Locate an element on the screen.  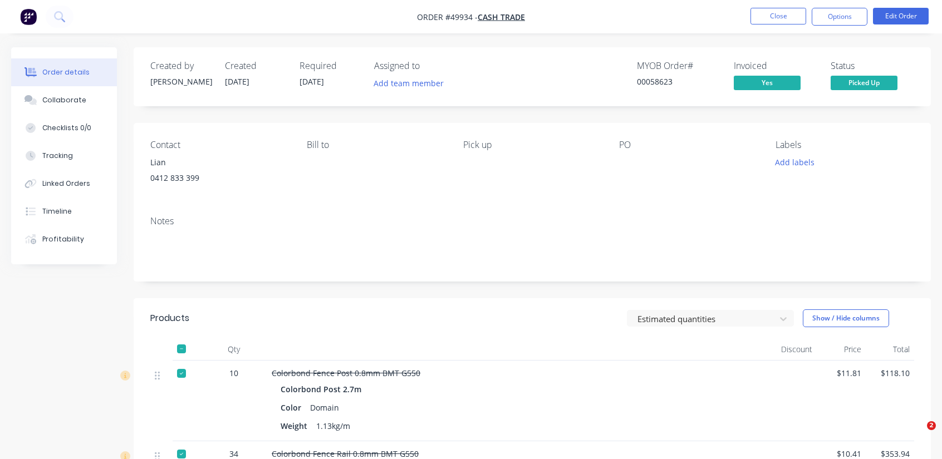
div: Colorbond Post 2.7m is located at coordinates (323, 389).